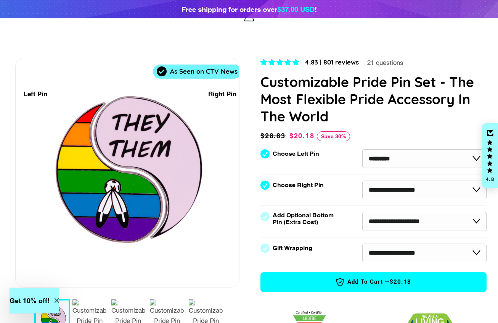  I want to click on label: Choose Right Pin, so click(298, 185).